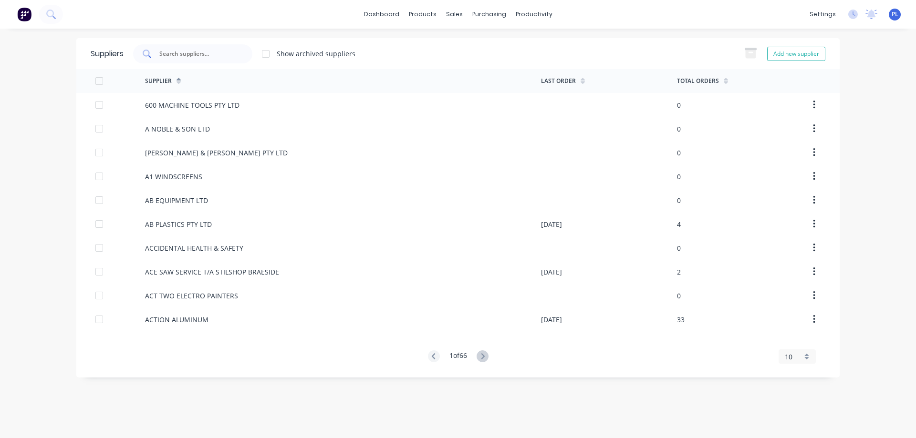  Describe the element at coordinates (192, 105) in the screenshot. I see `div: 600 MACHINE TOOLS PTY LTD` at that location.